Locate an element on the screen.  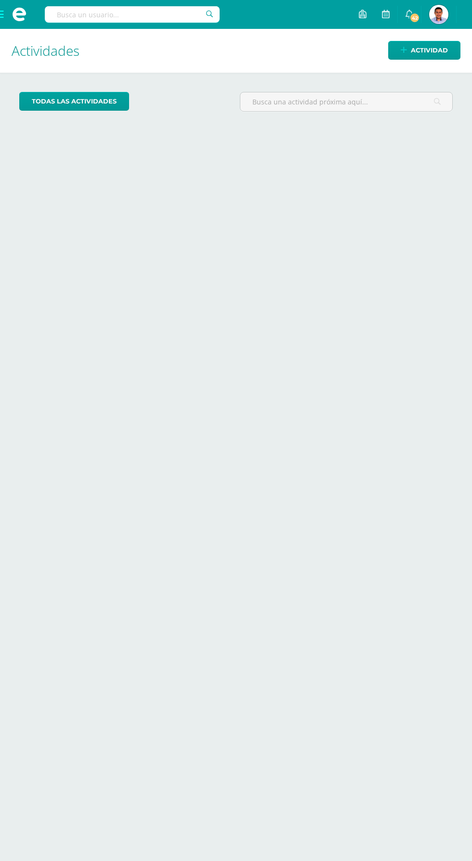
img: b348a37d6ac1e07ade2a89e680b9c67f.png is located at coordinates (438, 14).